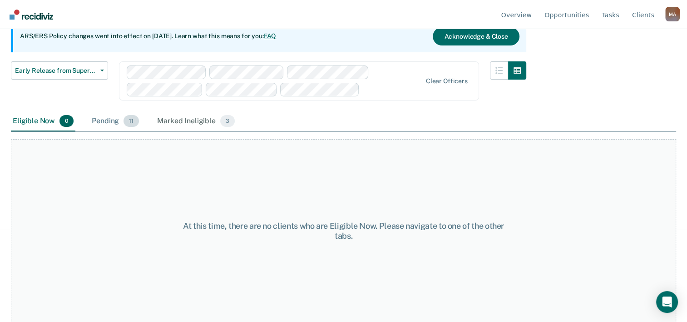  What do you see at coordinates (43, 121) in the screenshot?
I see `div: Eligible Now0` at bounding box center [43, 121].